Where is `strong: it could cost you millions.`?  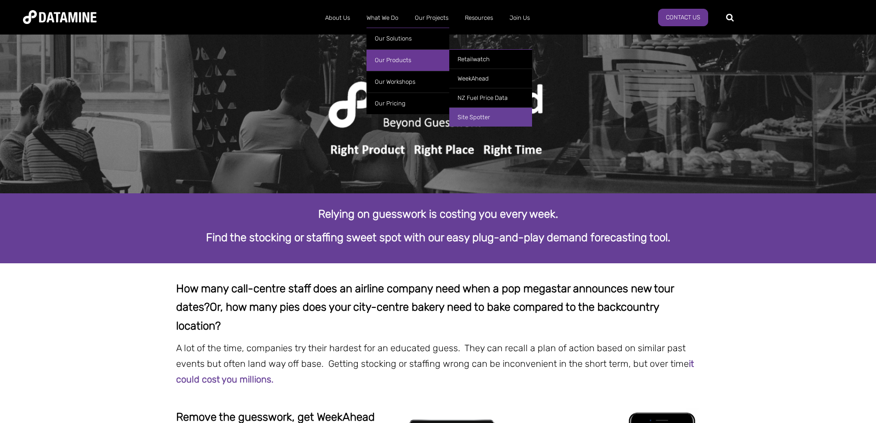
strong: it could cost you millions. is located at coordinates (435, 371).